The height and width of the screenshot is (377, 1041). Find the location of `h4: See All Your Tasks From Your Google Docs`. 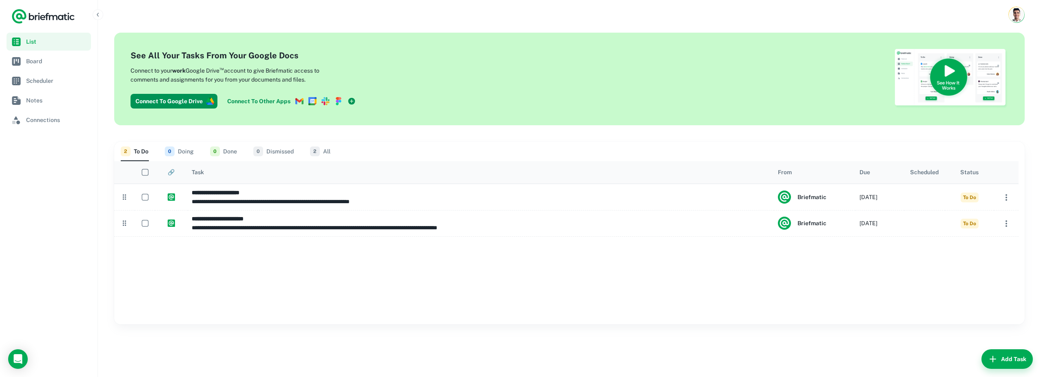

h4: See All Your Tasks From Your Google Docs is located at coordinates (245, 55).